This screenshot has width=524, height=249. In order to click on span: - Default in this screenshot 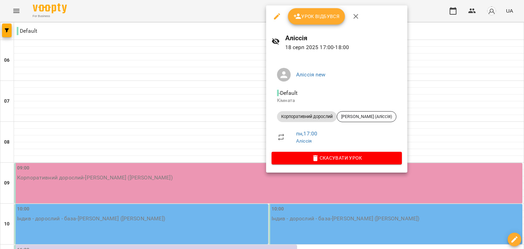, I will do `click(288, 93)`.